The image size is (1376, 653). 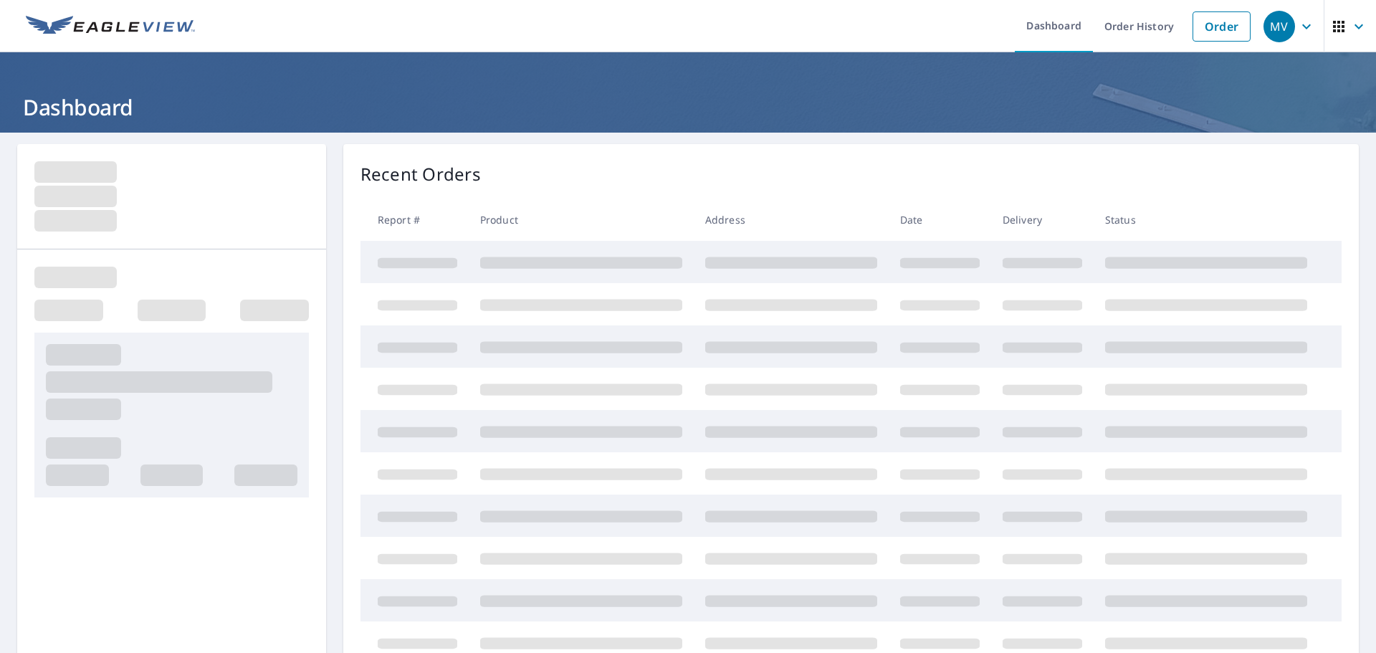 I want to click on img: EV Logo, so click(x=110, y=27).